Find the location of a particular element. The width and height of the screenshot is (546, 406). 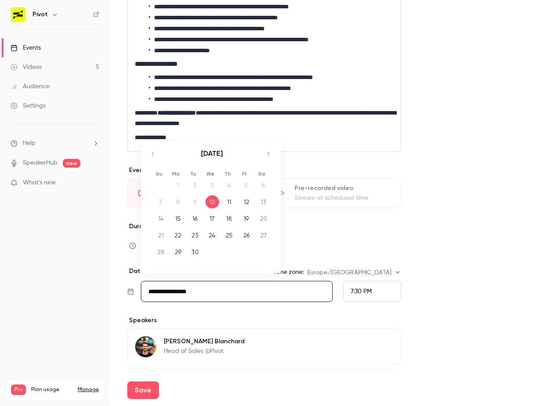

div: 30 is located at coordinates (195, 252).